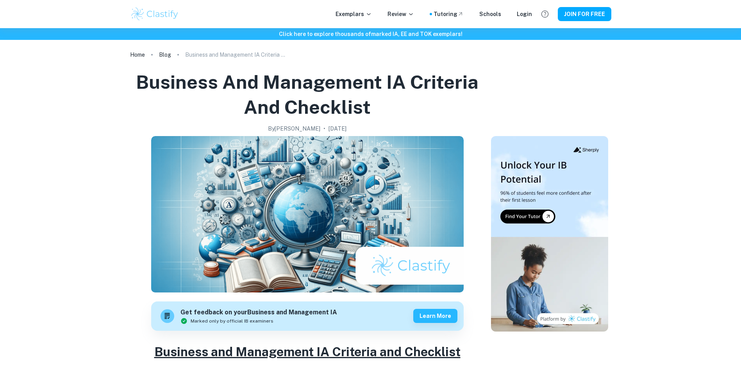 The width and height of the screenshot is (741, 373). Describe the element at coordinates (308, 214) in the screenshot. I see `img: Business and Management IA Criteria and Checklist cover image` at that location.